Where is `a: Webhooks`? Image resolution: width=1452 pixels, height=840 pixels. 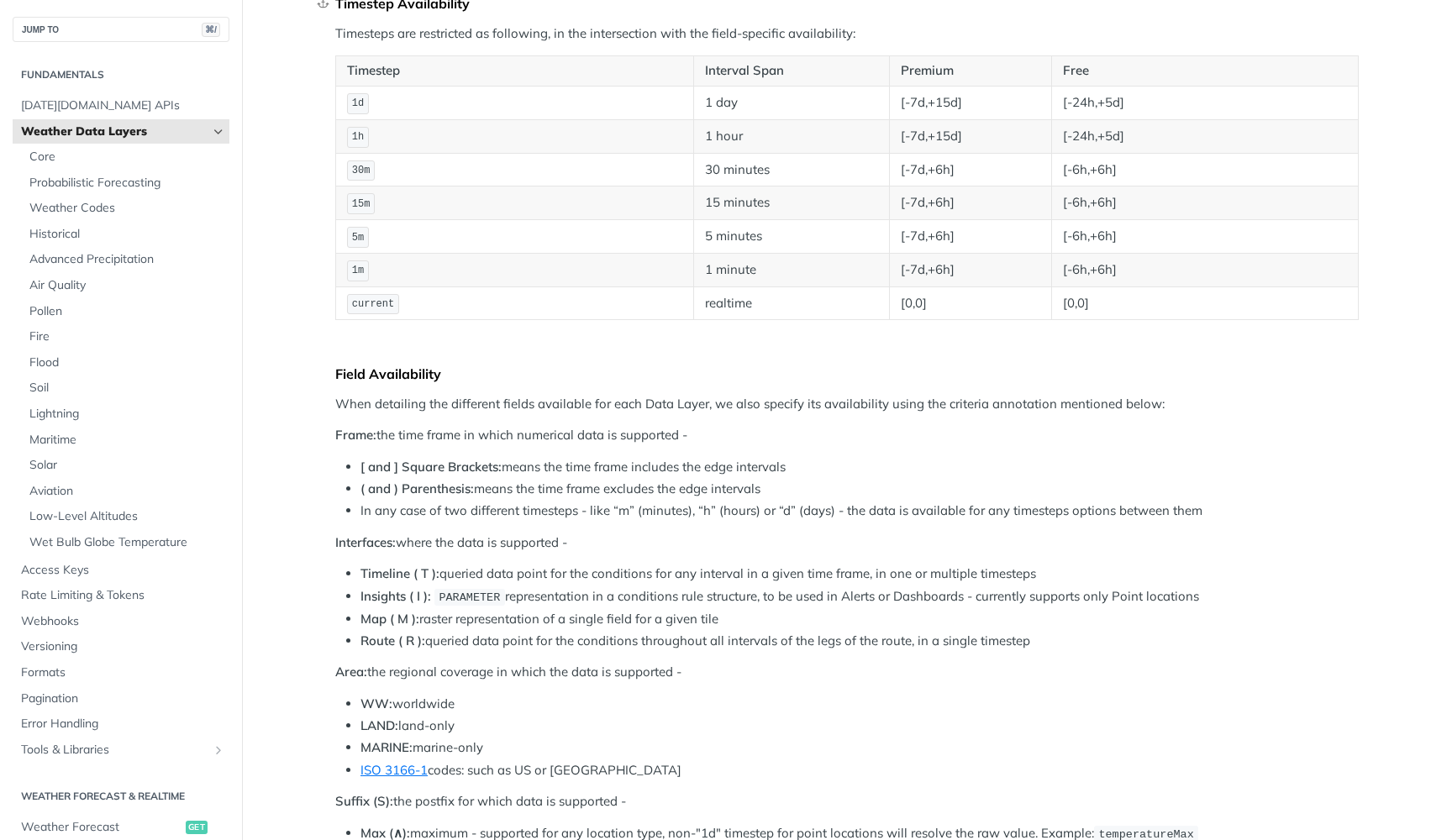
a: Webhooks is located at coordinates (121, 622).